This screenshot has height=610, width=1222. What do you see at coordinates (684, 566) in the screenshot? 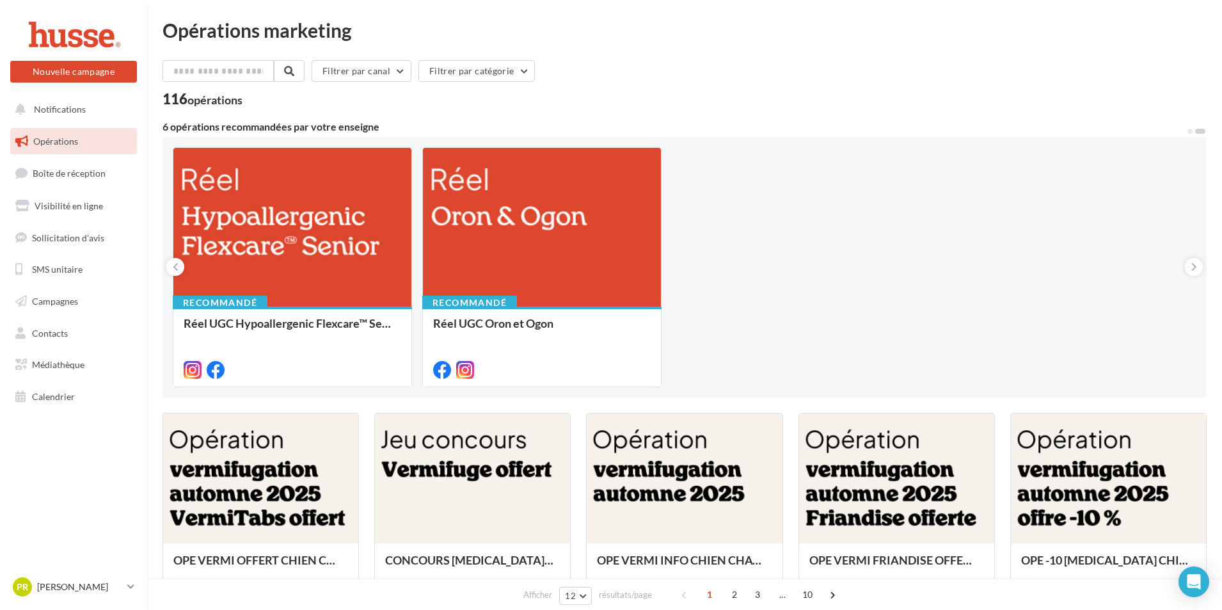
I see `div: OPE VERMI INFO CHIEN CHAT AUTOMNE` at bounding box center [684, 566].